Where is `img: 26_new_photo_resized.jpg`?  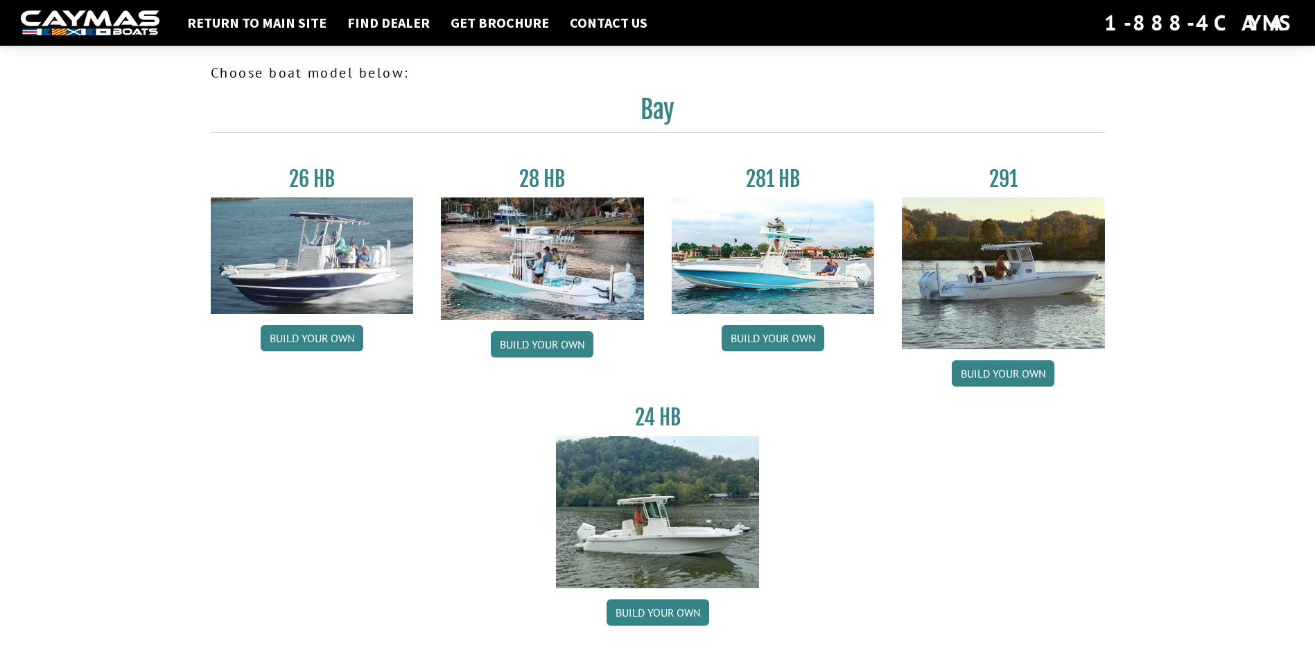 img: 26_new_photo_resized.jpg is located at coordinates (312, 256).